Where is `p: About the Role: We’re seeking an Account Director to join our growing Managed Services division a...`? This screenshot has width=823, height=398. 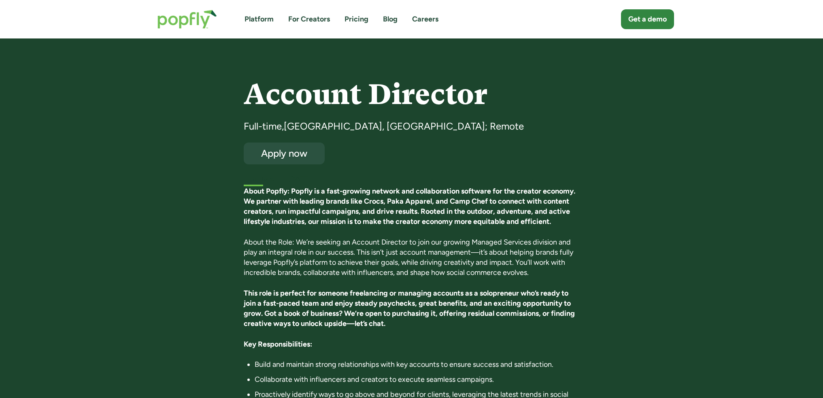
p: About the Role: We’re seeking an Account Director to join our growing Managed Services division a... is located at coordinates (411, 258).